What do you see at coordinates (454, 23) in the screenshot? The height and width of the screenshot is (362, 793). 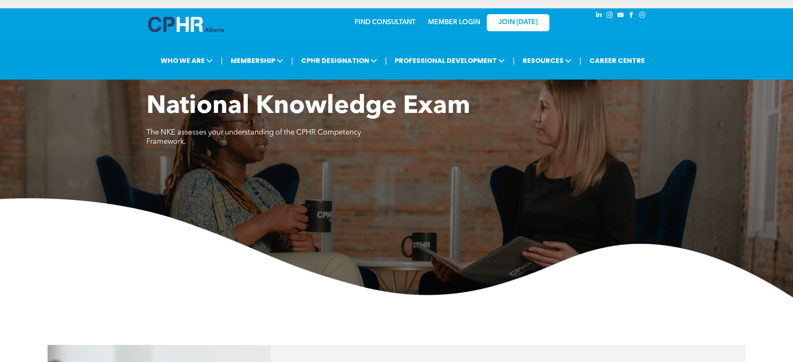 I see `a: MEMBER LOGIN` at bounding box center [454, 23].